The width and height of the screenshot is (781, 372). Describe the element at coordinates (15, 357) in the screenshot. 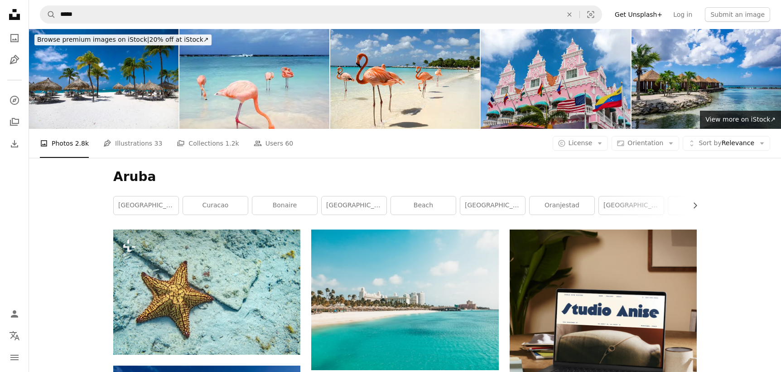

I see `button: Menu` at that location.